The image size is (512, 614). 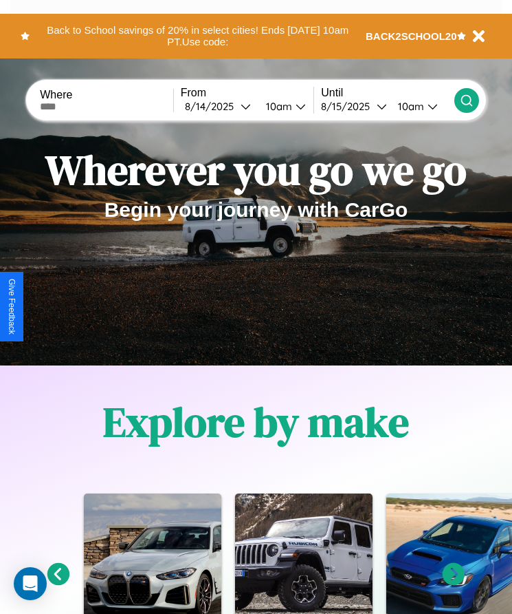 I want to click on div: 8 / 14 / 2025, so click(x=213, y=106).